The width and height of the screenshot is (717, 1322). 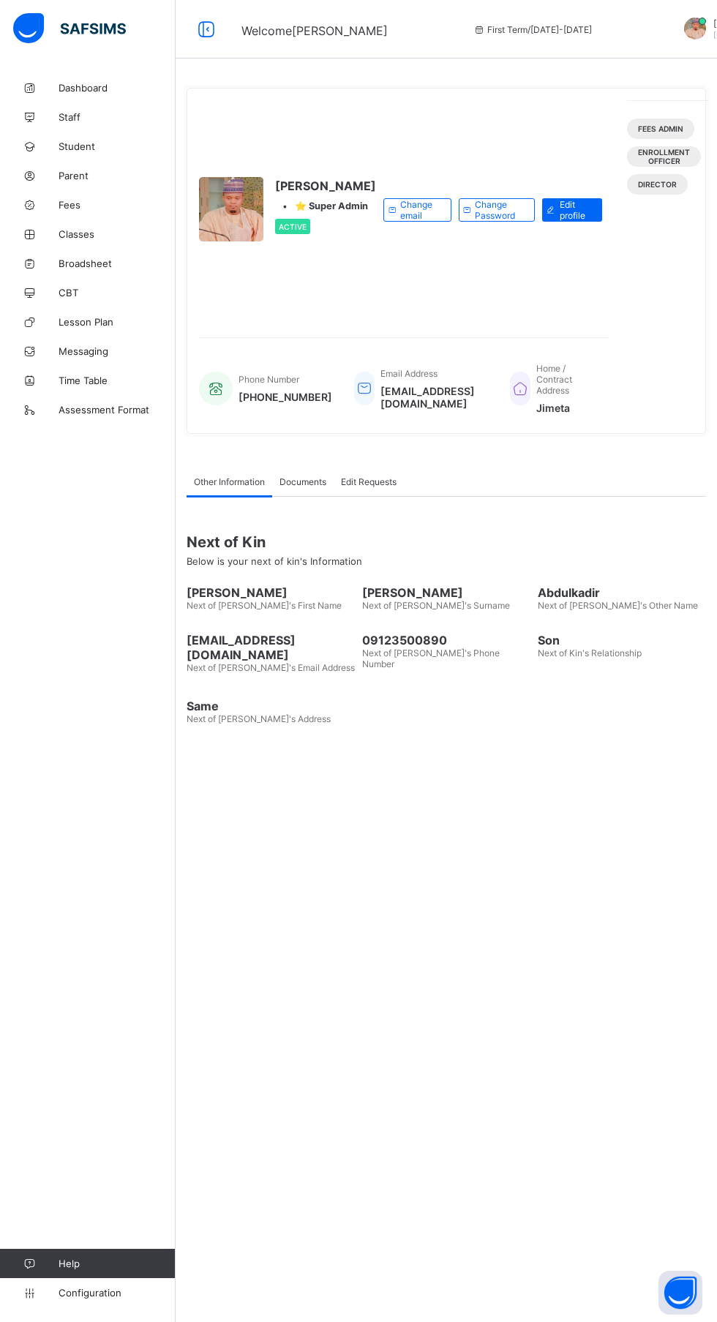 What do you see at coordinates (117, 176) in the screenshot?
I see `span: Parent` at bounding box center [117, 176].